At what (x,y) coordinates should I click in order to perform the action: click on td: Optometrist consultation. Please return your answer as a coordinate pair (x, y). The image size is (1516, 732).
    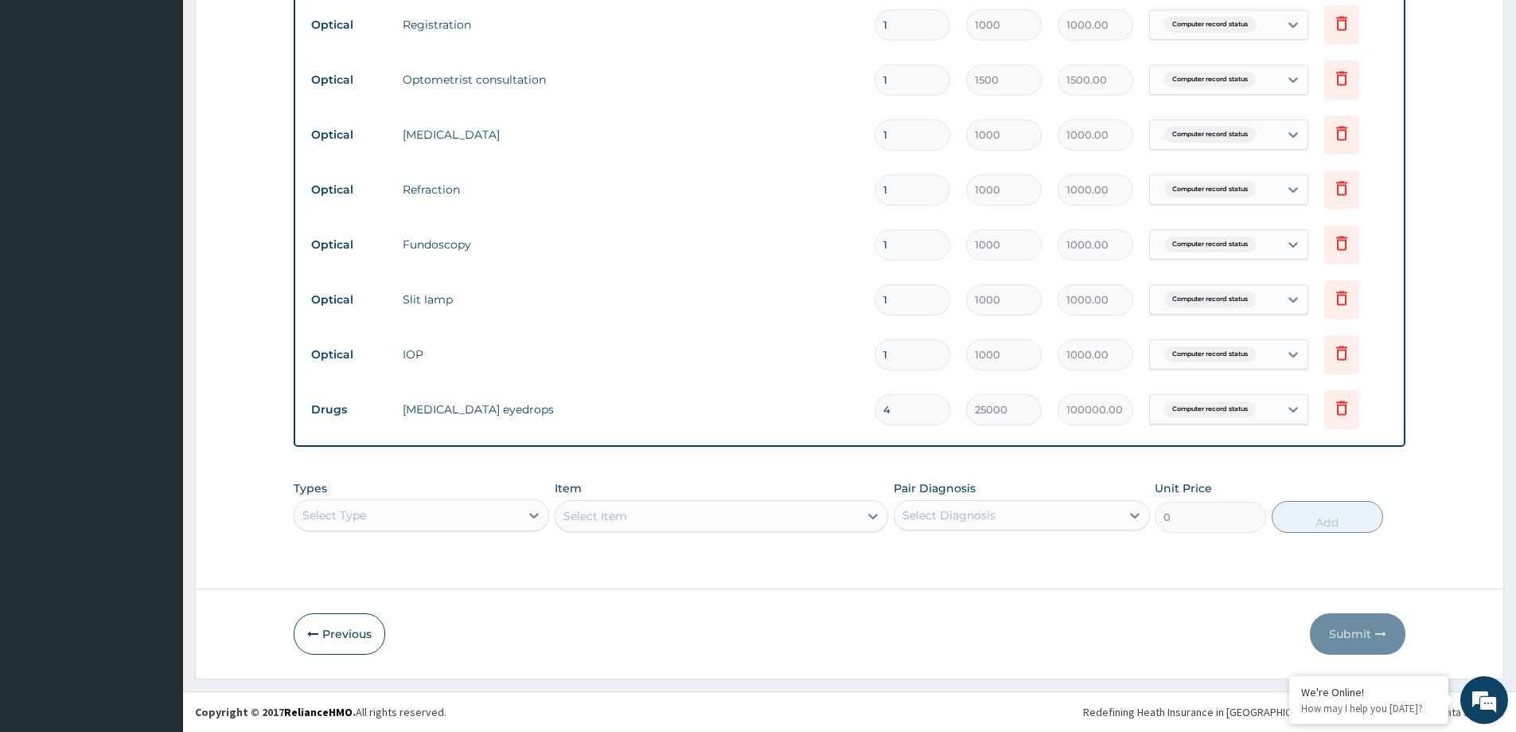
    Looking at the image, I should click on (630, 80).